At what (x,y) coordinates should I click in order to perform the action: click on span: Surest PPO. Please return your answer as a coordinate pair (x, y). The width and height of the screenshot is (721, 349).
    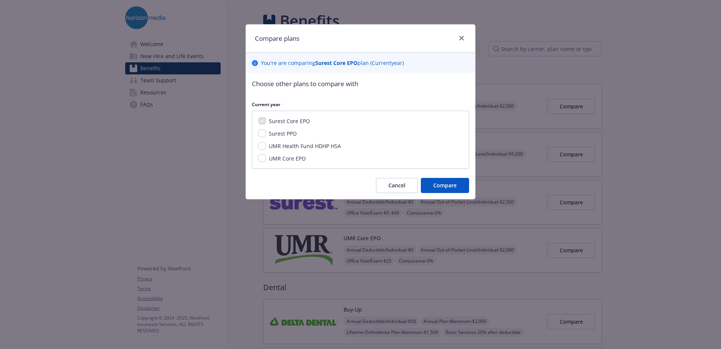
    Looking at the image, I should click on (283, 133).